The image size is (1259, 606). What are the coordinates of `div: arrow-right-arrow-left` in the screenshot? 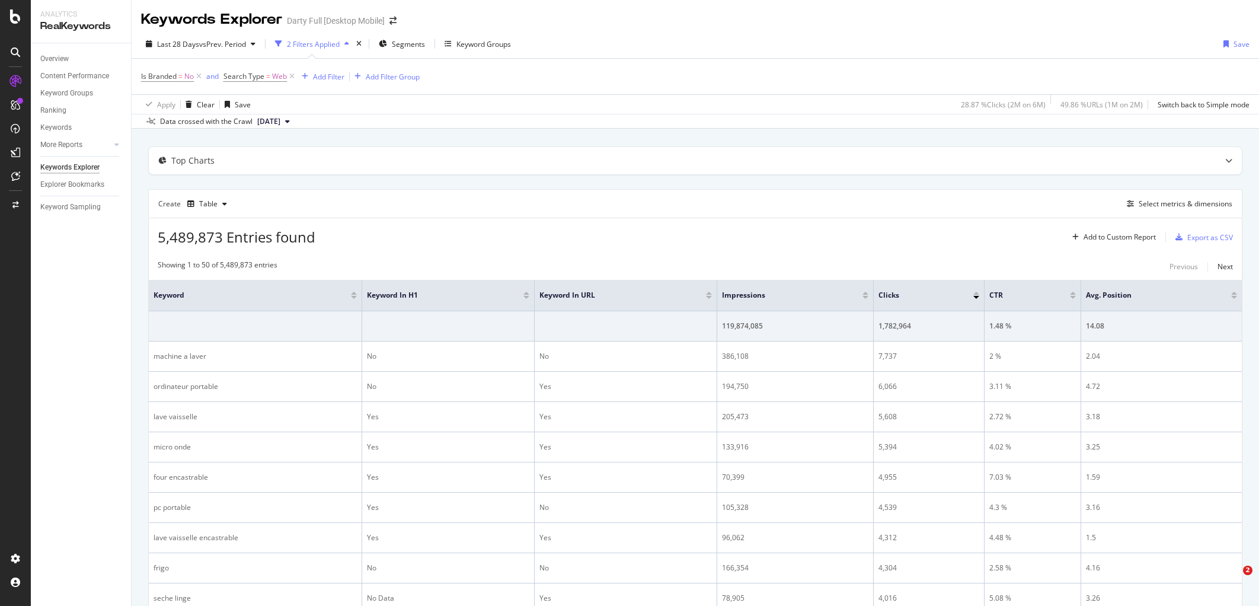 It's located at (393, 21).